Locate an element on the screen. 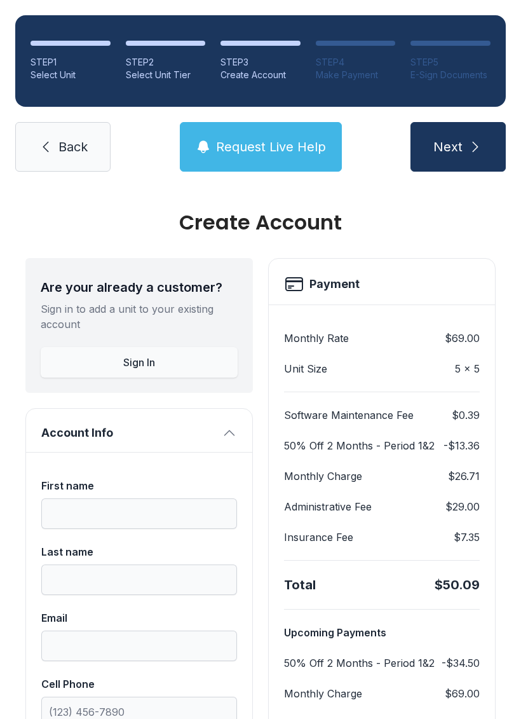 The width and height of the screenshot is (521, 719). div: Make Payment is located at coordinates (356, 75).